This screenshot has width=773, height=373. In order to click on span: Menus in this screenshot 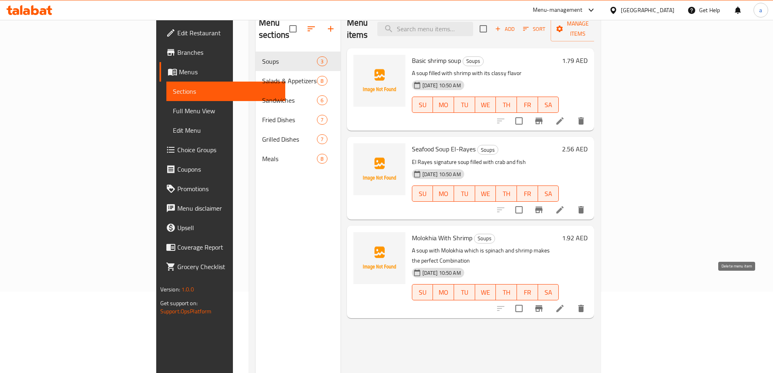, I will do `click(229, 72)`.